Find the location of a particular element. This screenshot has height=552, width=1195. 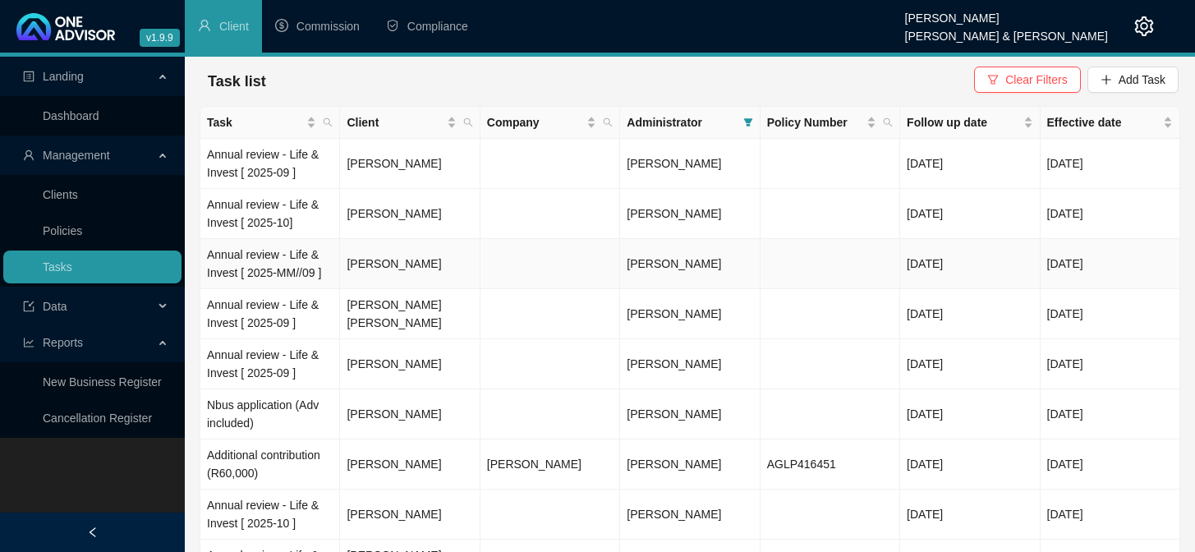

span: Company is located at coordinates (535, 122).